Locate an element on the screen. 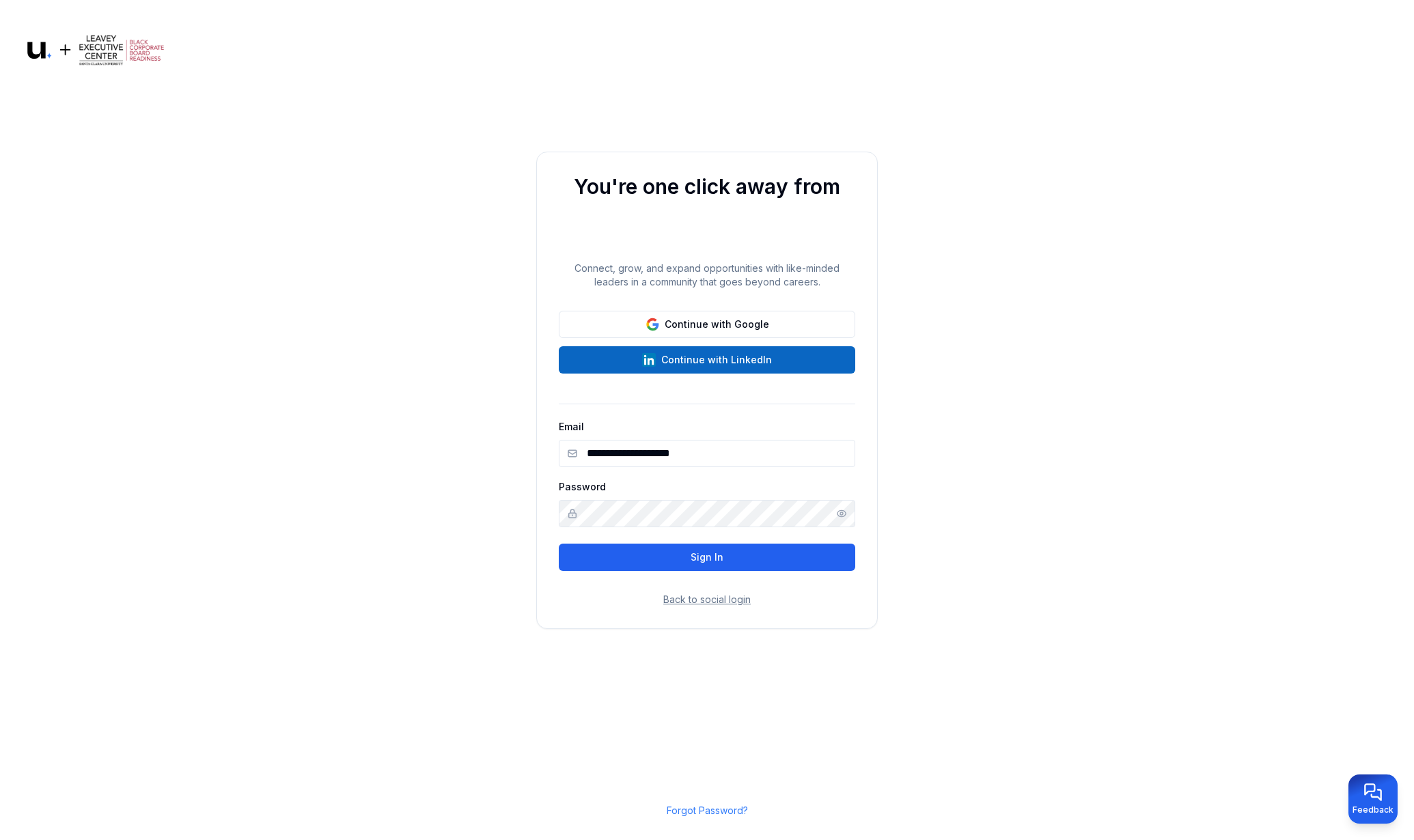 This screenshot has width=1414, height=840. label: Password is located at coordinates (582, 486).